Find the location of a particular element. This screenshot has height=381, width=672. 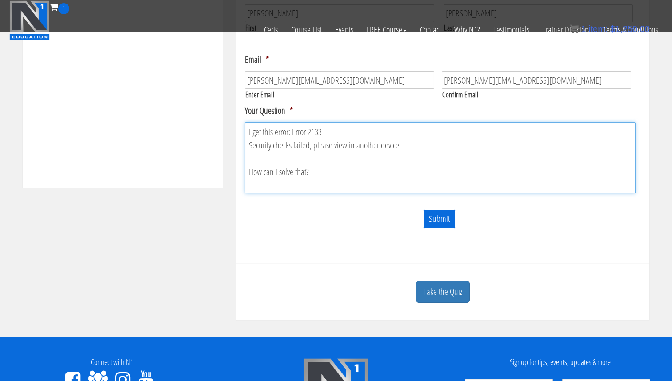

img: n1-education is located at coordinates (29, 20).